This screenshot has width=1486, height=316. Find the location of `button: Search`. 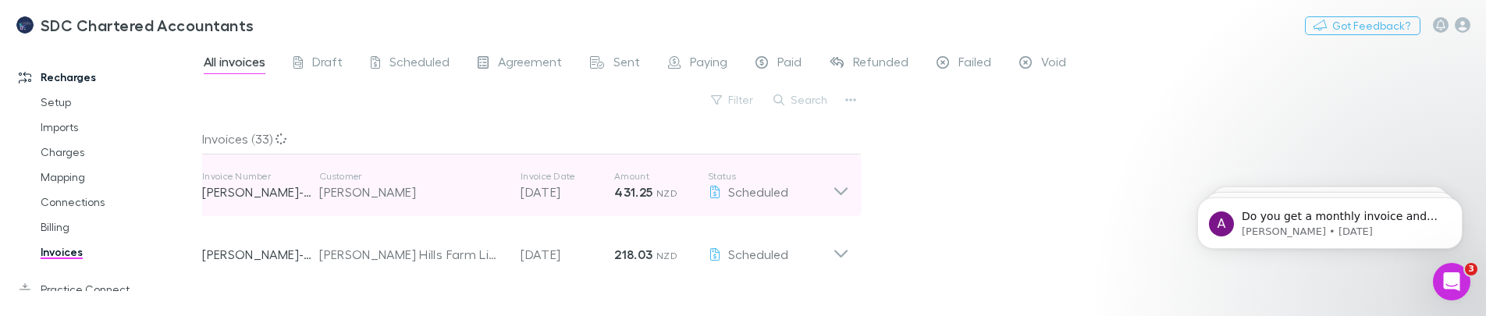

button: Search is located at coordinates (801, 100).